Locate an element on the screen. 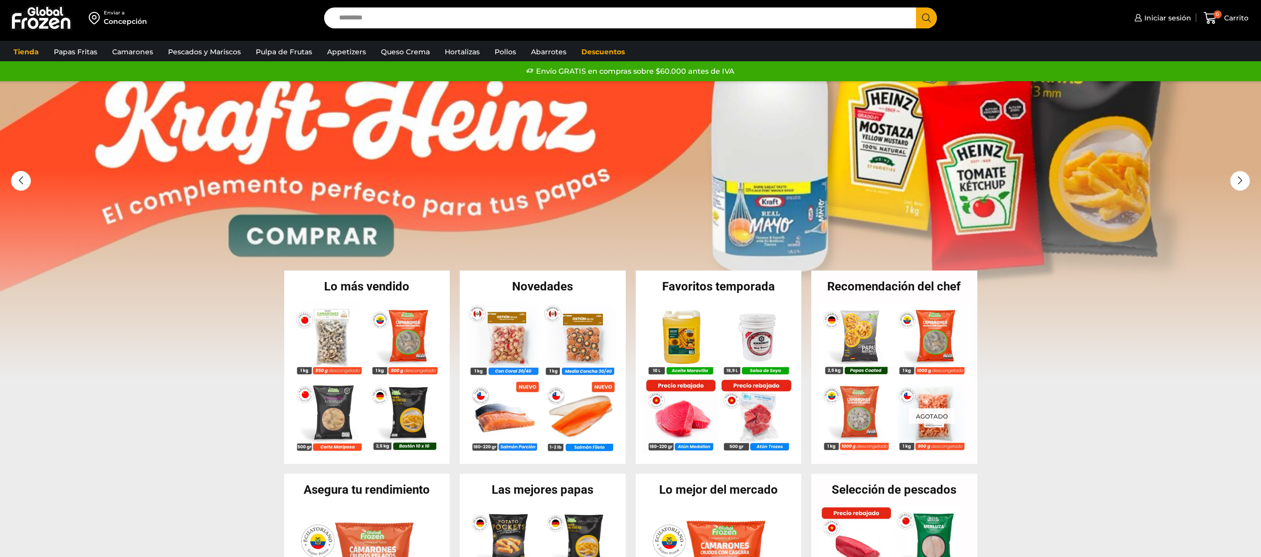 The height and width of the screenshot is (557, 1261). a: Camarones is located at coordinates (133, 52).